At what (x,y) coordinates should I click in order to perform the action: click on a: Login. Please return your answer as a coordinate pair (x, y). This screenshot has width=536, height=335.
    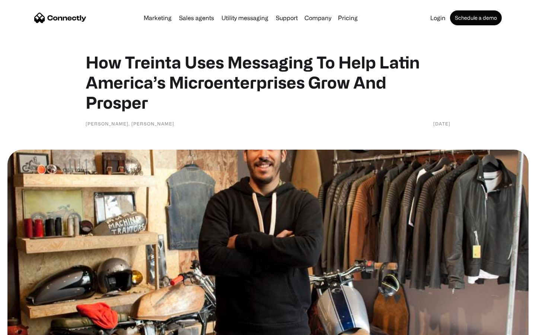
    Looking at the image, I should click on (438, 18).